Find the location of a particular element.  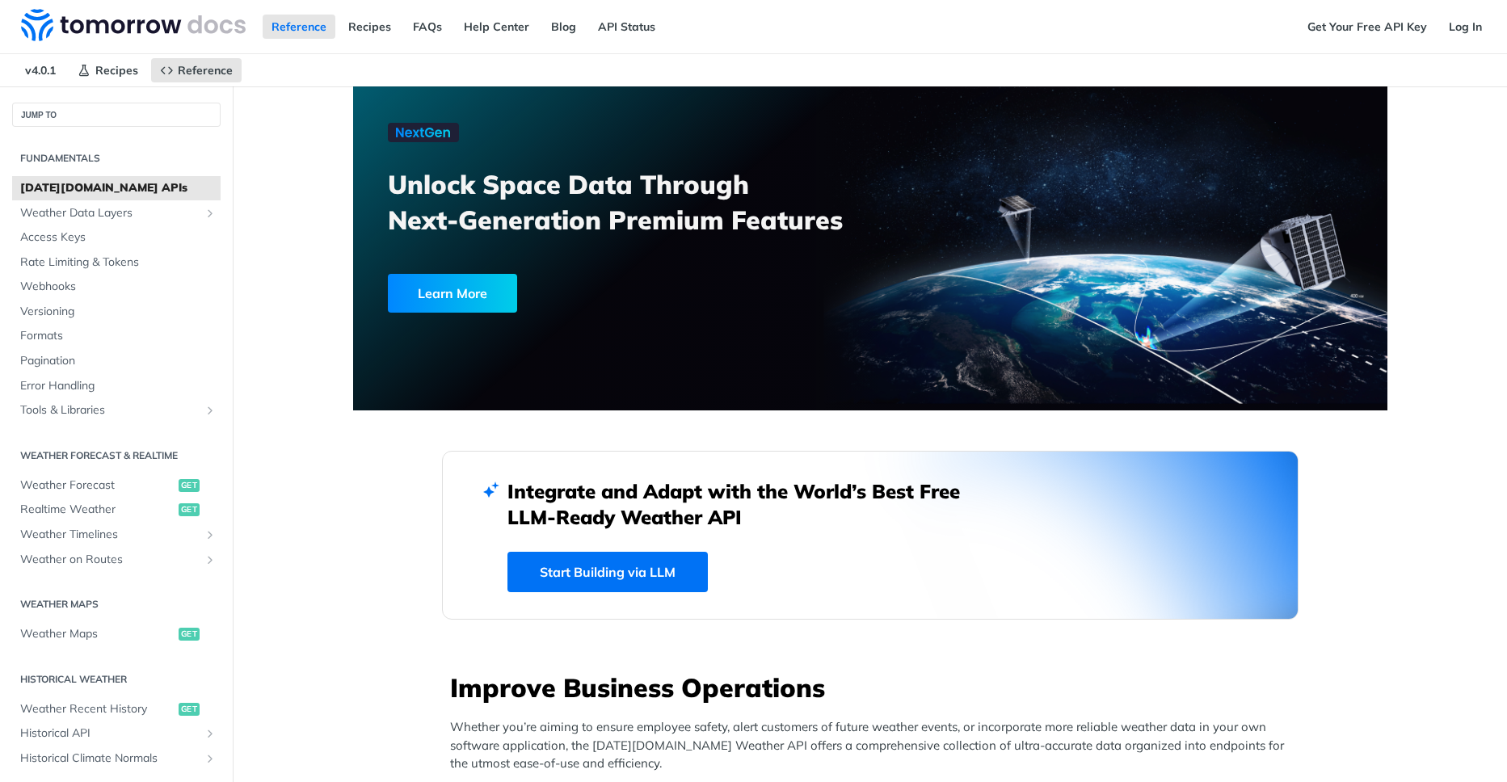

img: Tomorrow.io Weather API Docs is located at coordinates (133, 25).